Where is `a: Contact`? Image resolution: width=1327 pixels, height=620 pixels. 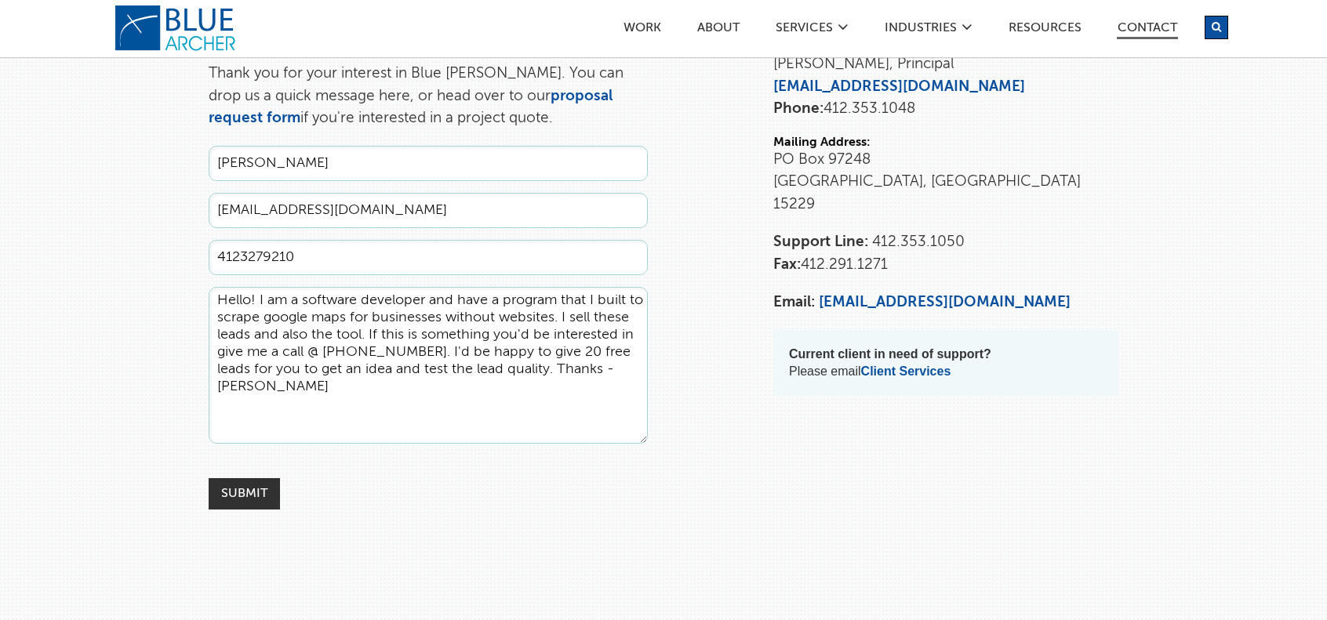 a: Contact is located at coordinates (1147, 31).